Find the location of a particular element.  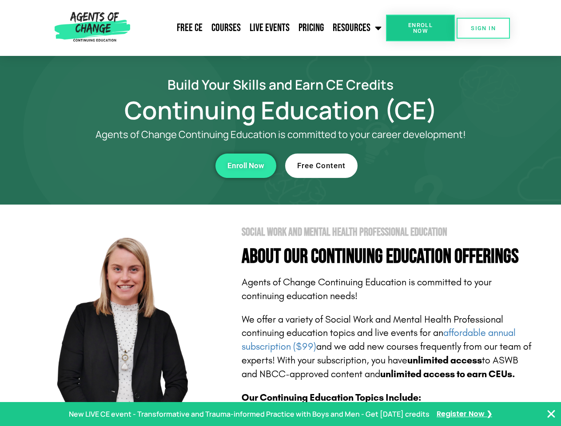

span: Free Content is located at coordinates (321, 166).